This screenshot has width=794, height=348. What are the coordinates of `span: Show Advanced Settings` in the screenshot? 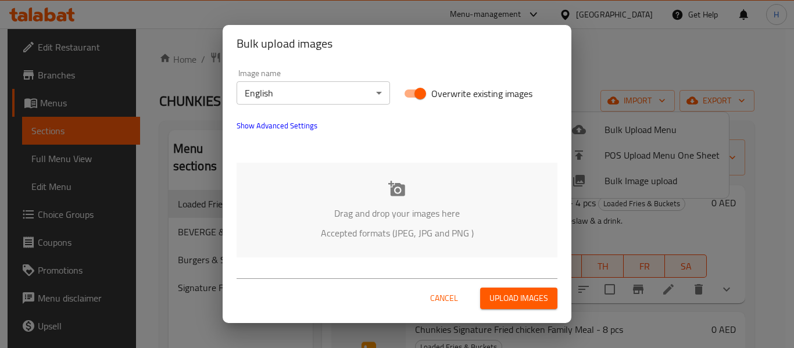 It's located at (277, 126).